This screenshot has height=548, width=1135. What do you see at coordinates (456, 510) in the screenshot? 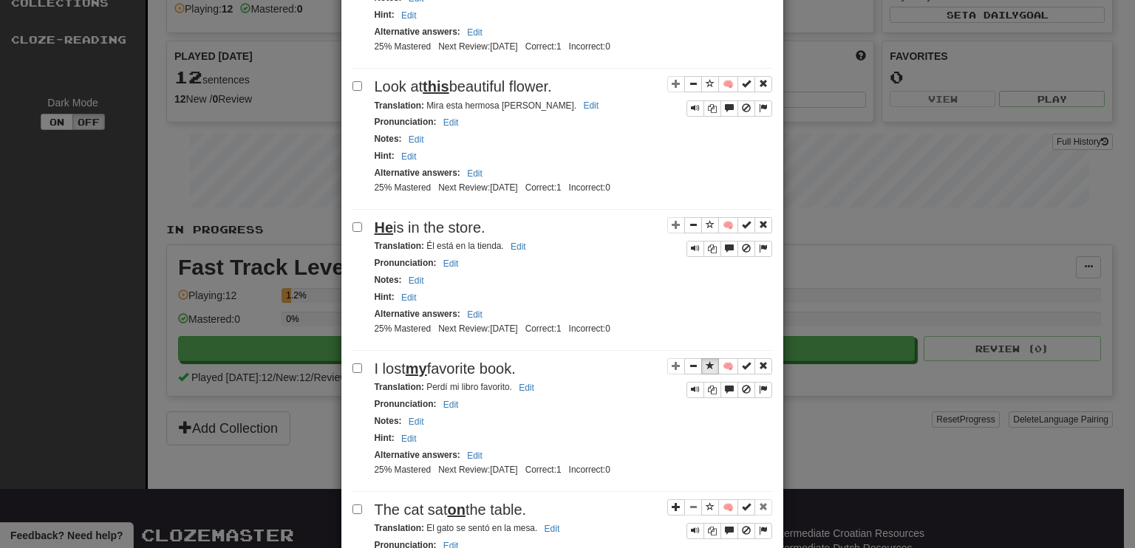
I see `u: on` at bounding box center [456, 510].